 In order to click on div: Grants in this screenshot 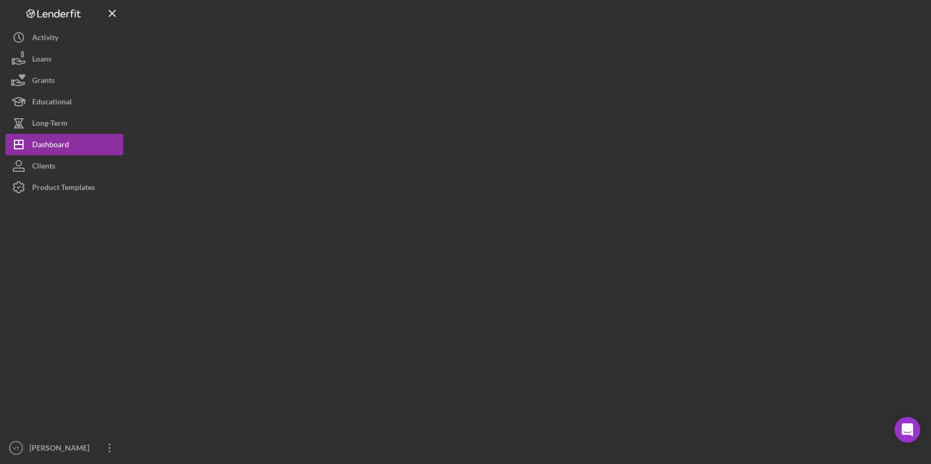, I will do `click(43, 81)`.